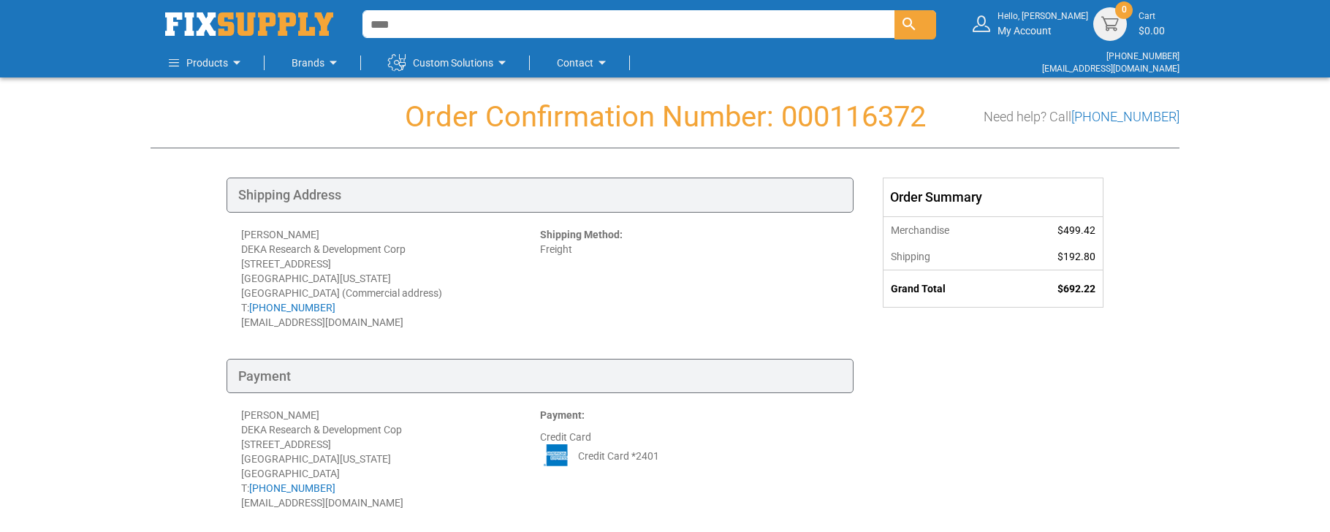 Image resolution: width=1330 pixels, height=532 pixels. I want to click on img: AE, so click(557, 455).